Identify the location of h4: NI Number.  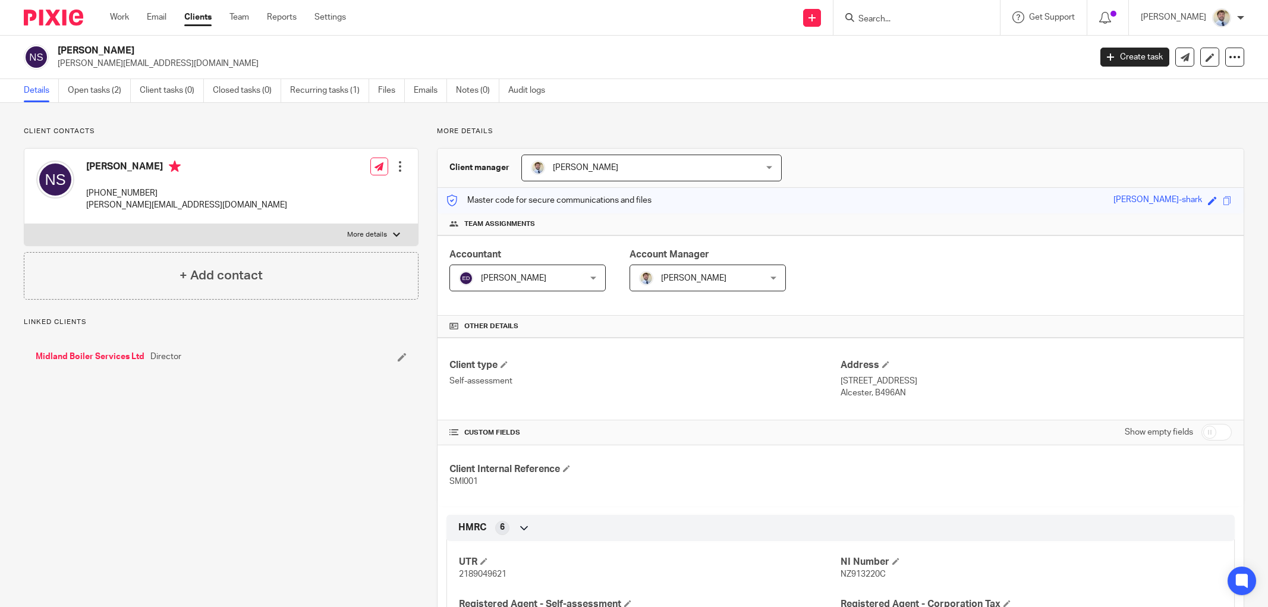
(1031, 562).